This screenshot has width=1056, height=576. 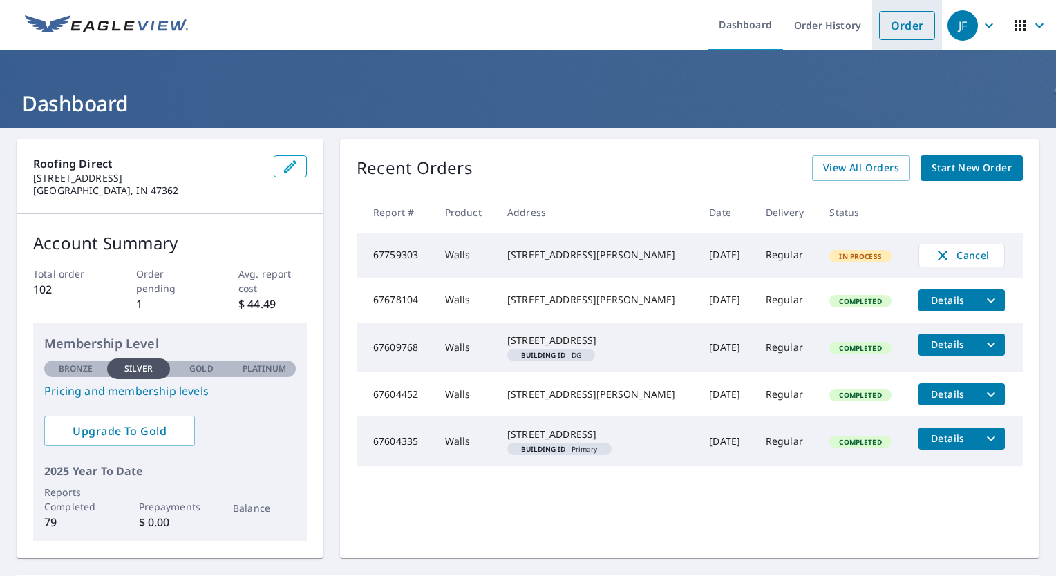 What do you see at coordinates (963, 26) in the screenshot?
I see `div: JF` at bounding box center [963, 26].